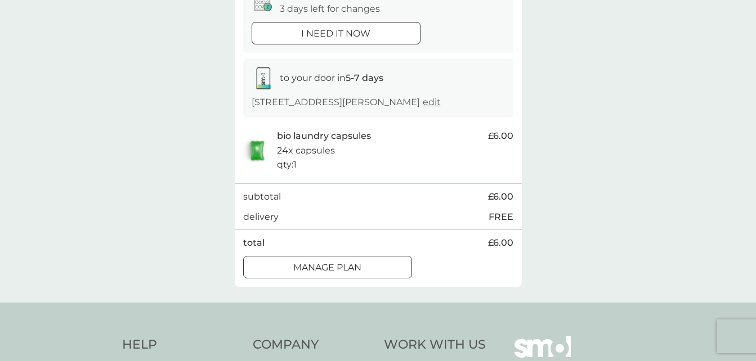 The image size is (756, 361). I want to click on p: 3 days left for changes, so click(330, 9).